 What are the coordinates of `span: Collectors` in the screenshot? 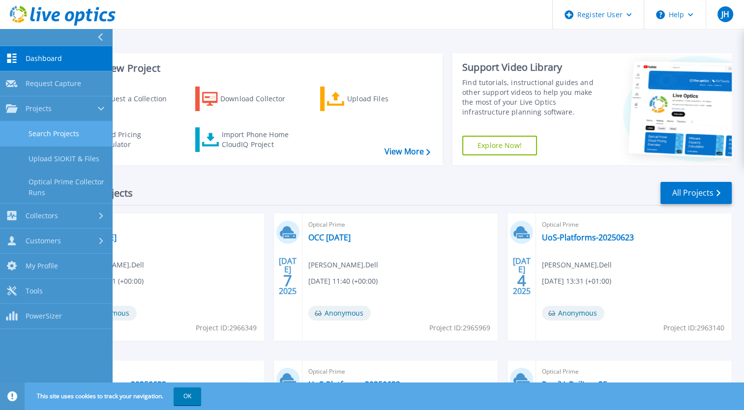 It's located at (42, 216).